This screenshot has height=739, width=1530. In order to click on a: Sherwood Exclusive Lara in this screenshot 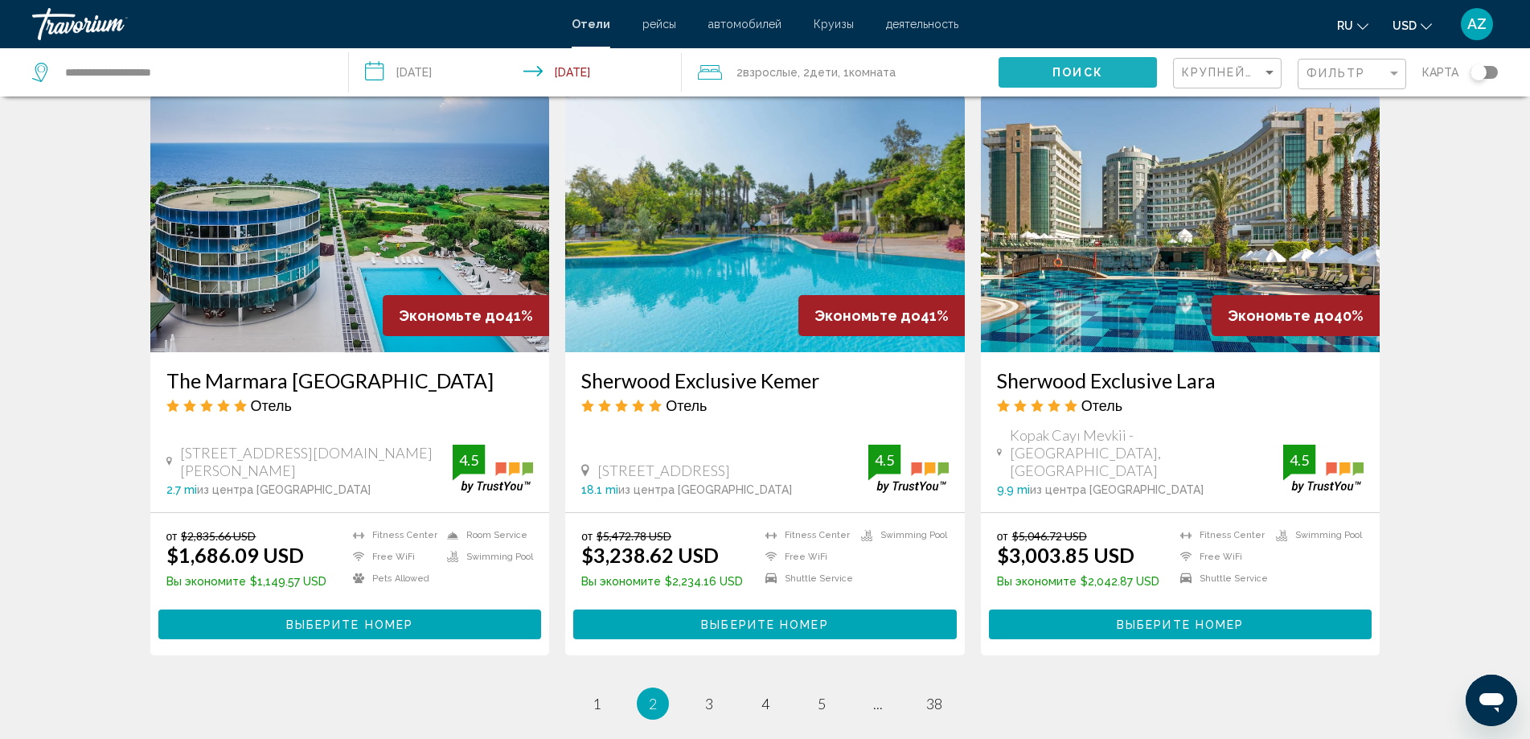, I will do `click(1180, 380)`.